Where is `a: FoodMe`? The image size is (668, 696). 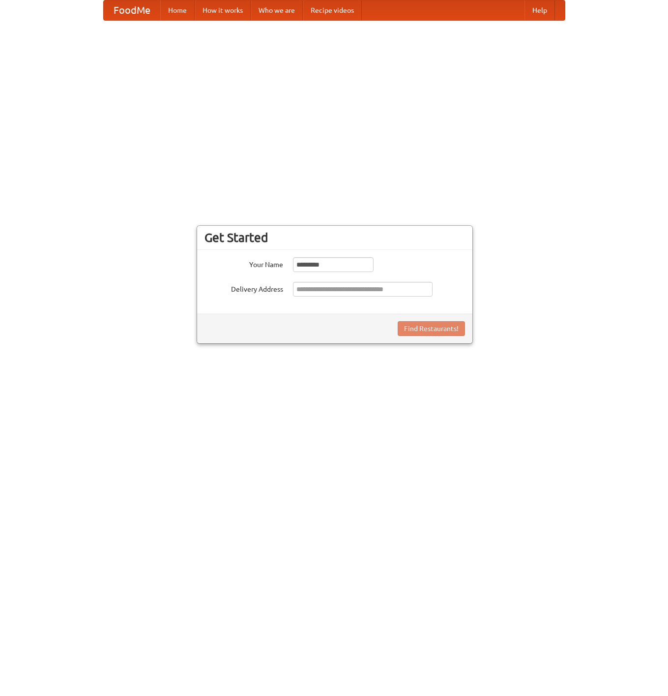
a: FoodMe is located at coordinates (132, 10).